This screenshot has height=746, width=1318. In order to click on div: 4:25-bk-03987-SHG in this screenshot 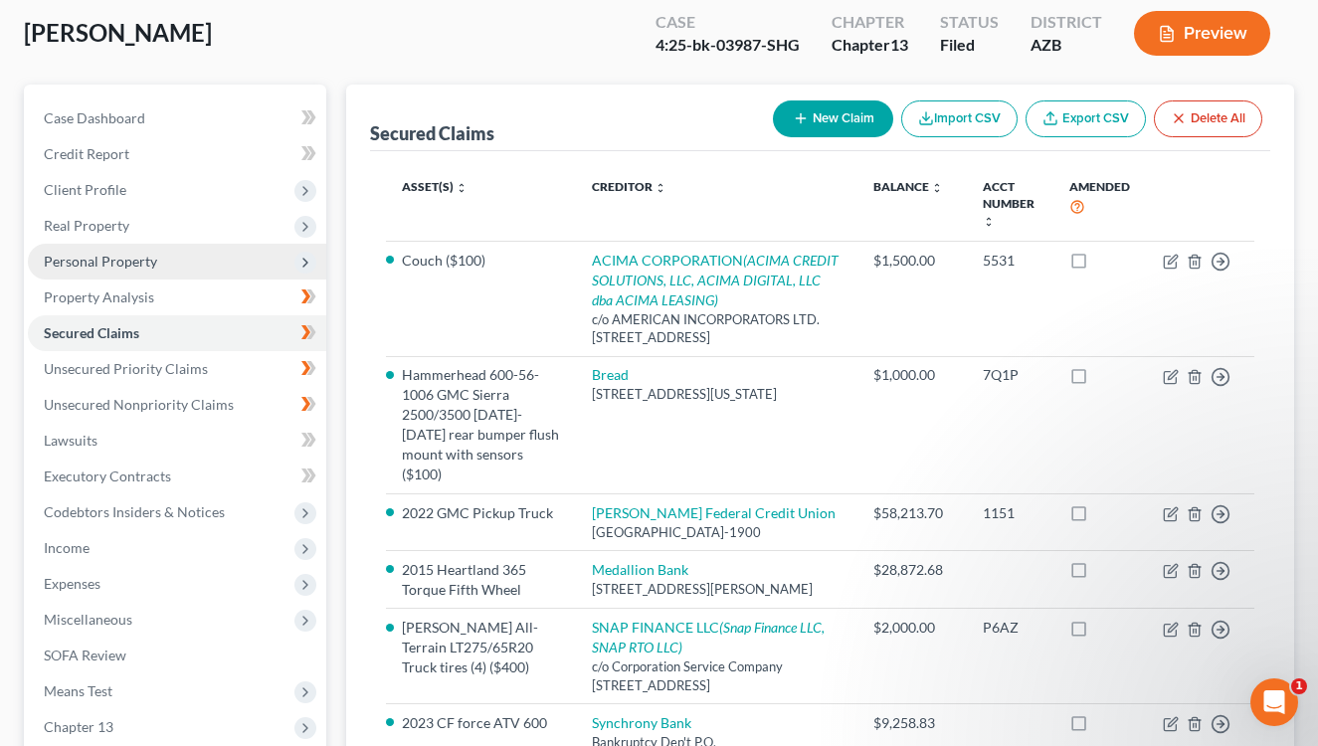, I will do `click(727, 45)`.